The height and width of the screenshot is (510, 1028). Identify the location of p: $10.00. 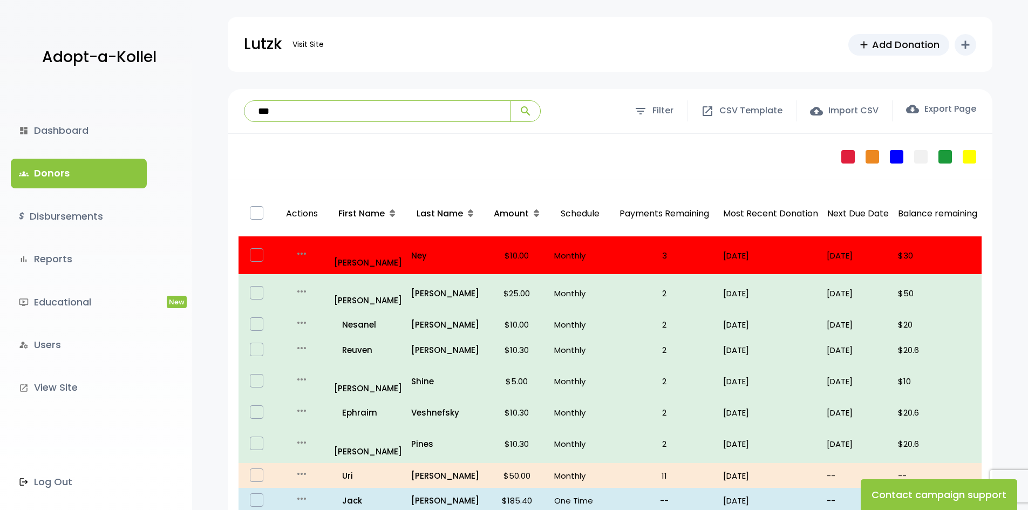
(517, 255).